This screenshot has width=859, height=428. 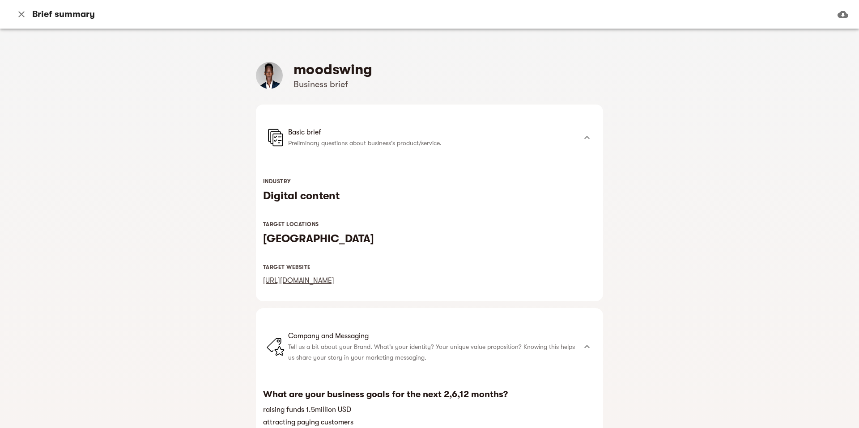 What do you see at coordinates (93, 55) in the screenshot?
I see `img: tab_keywords_by_traffic_grey.svg` at bounding box center [93, 55].